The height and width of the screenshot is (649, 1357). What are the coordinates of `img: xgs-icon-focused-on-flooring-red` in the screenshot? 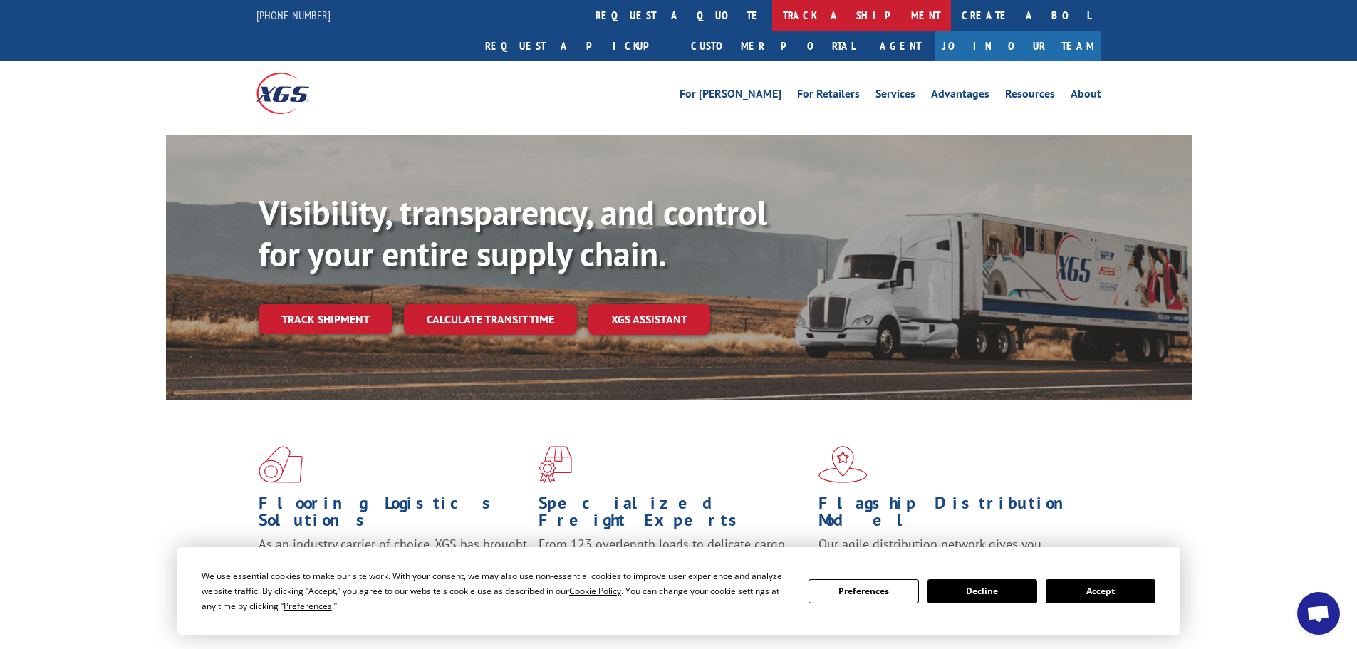 It's located at (555, 464).